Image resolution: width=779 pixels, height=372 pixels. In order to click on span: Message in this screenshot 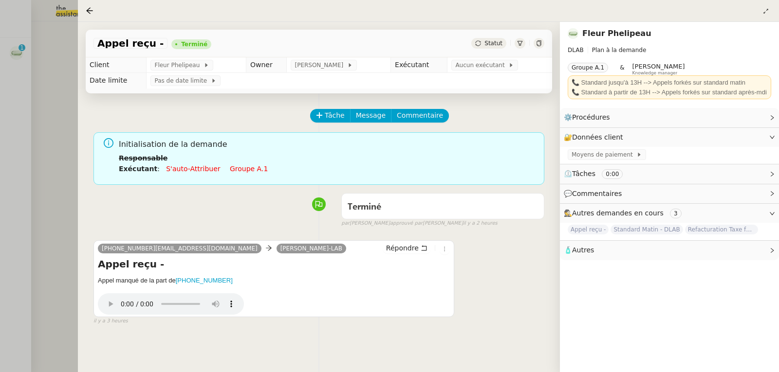, I will do `click(370, 115)`.